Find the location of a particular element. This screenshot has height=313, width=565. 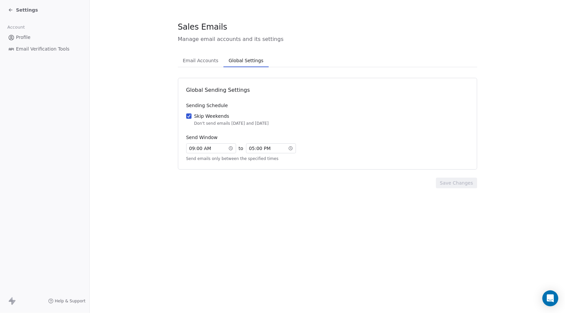

div: Open Intercom Messenger is located at coordinates (550, 298).